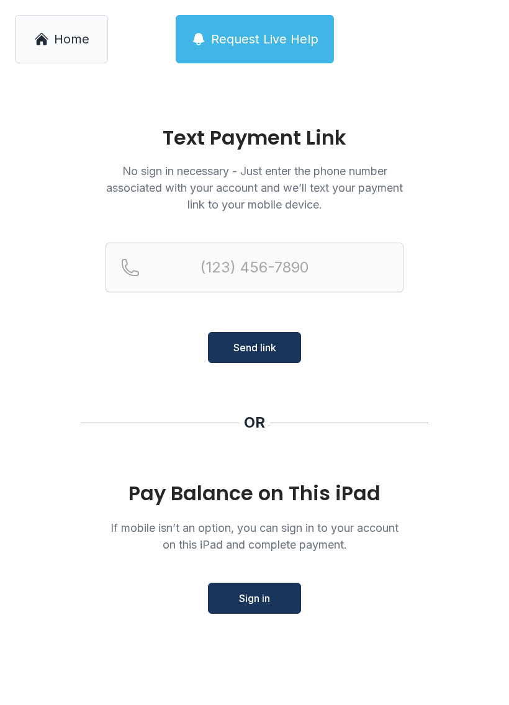 Image resolution: width=509 pixels, height=705 pixels. Describe the element at coordinates (71, 39) in the screenshot. I see `span: Home` at that location.